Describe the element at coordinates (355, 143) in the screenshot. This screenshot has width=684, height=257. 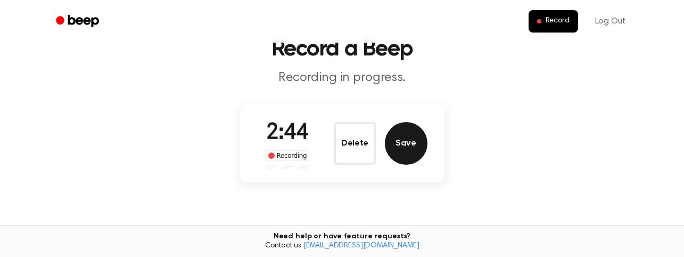
I see `button: Delete Audio Record` at that location.